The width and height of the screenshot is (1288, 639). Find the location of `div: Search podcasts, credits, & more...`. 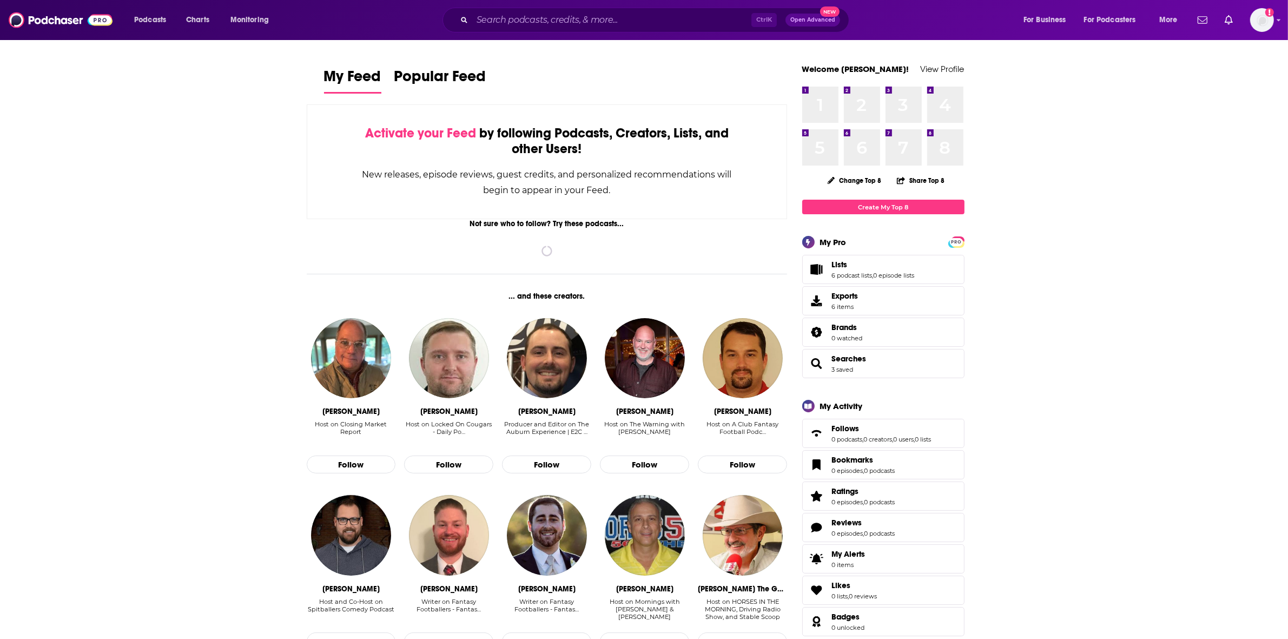

div: Search podcasts, credits, & more... is located at coordinates (656, 20).